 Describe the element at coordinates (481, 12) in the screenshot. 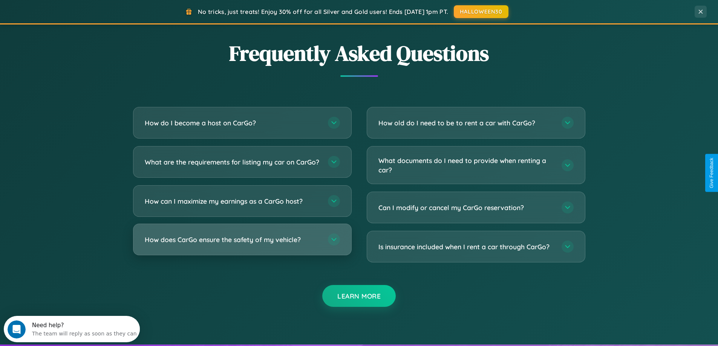

I see `button: HALLOWEEN30` at that location.